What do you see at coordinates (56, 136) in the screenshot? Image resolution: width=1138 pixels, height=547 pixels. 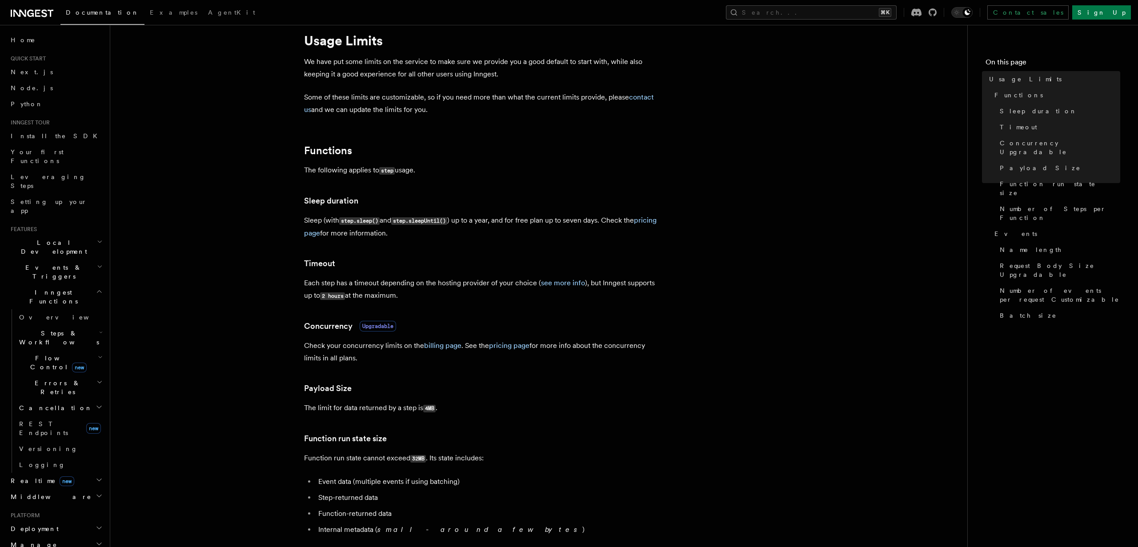 I see `span: Install the SDK` at bounding box center [56, 136].